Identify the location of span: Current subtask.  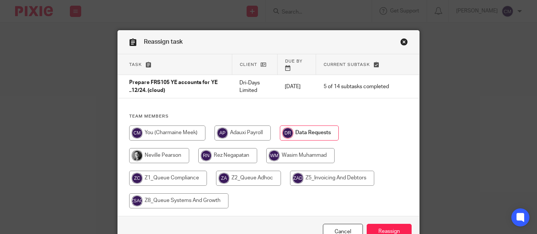
(347, 65).